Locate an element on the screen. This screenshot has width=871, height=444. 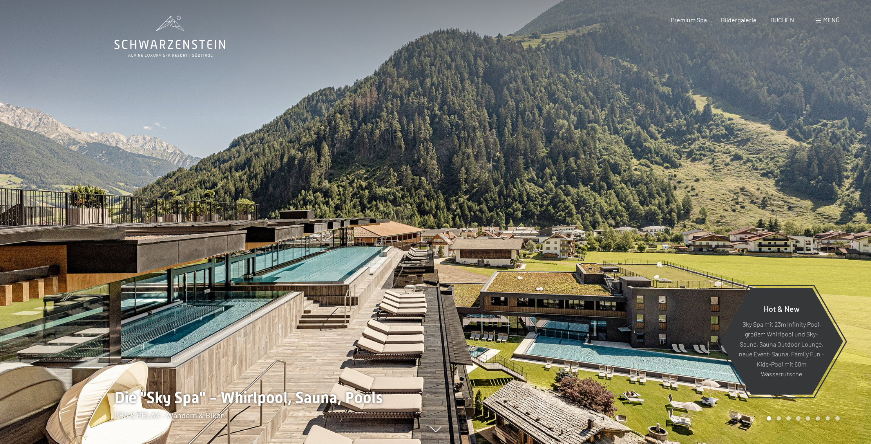
span: Premium Spa is located at coordinates (688, 20).